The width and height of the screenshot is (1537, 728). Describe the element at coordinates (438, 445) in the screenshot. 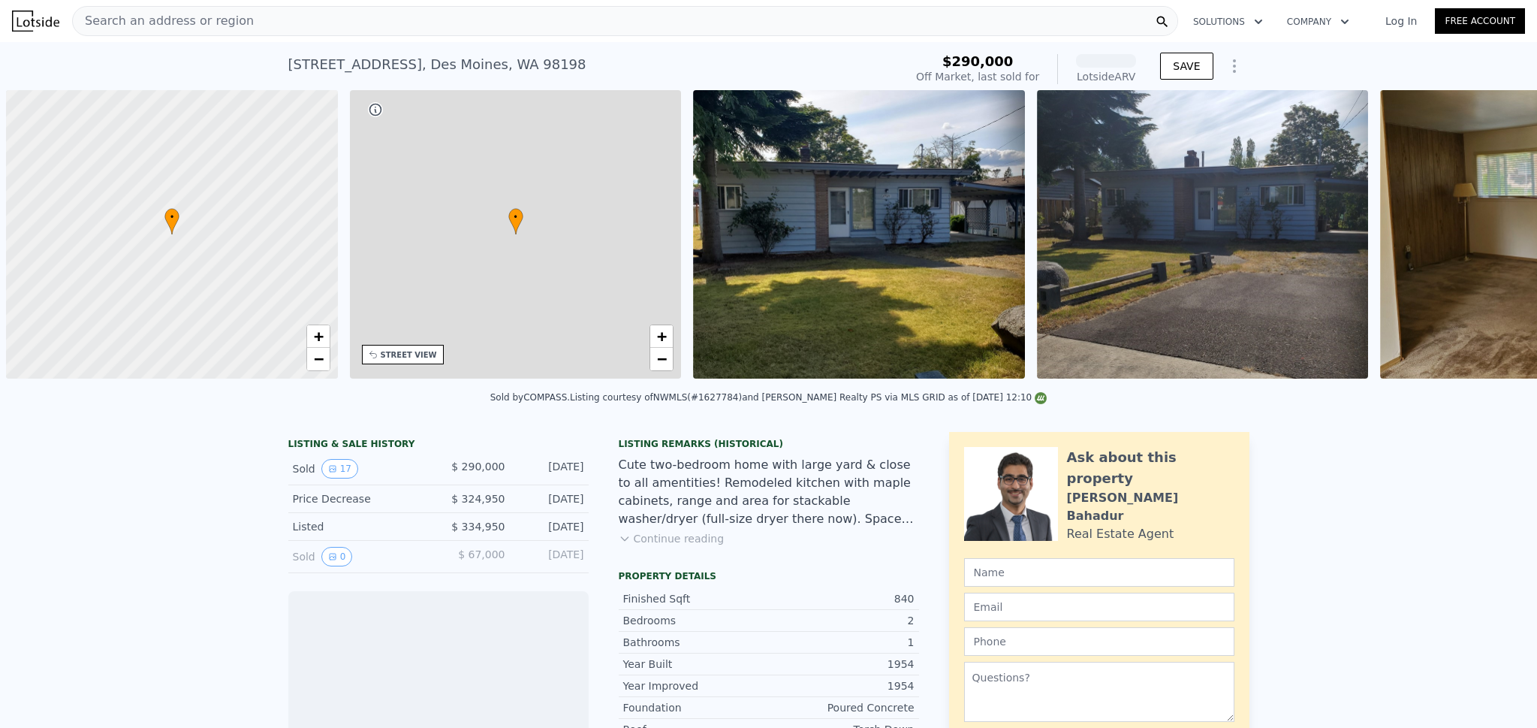

I see `div: LISTING & SALE HISTORY` at that location.